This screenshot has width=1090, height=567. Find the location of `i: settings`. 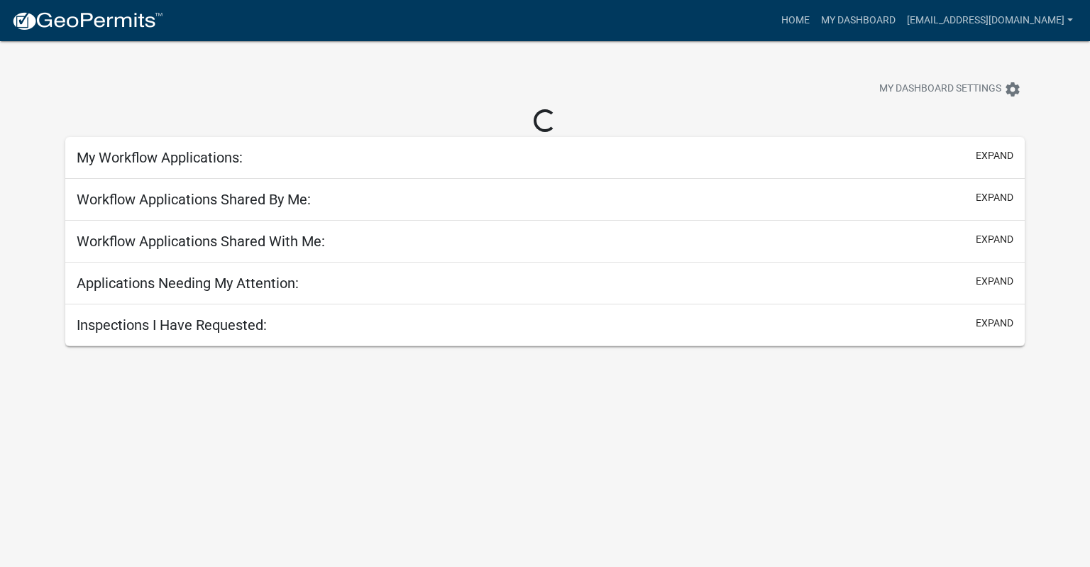

i: settings is located at coordinates (1012, 89).